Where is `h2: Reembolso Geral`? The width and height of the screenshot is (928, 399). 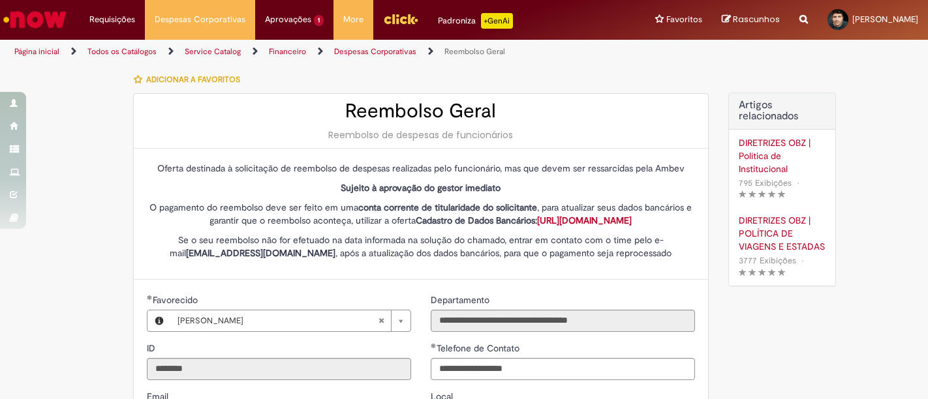 h2: Reembolso Geral is located at coordinates (421, 111).